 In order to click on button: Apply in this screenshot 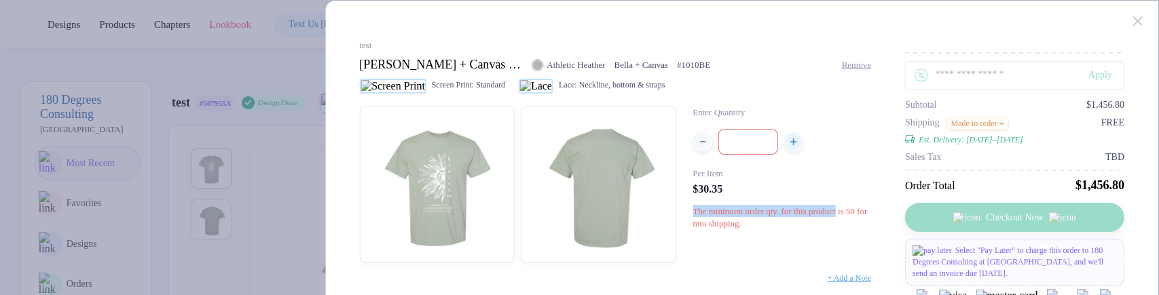, I will do `click(1096, 75)`.